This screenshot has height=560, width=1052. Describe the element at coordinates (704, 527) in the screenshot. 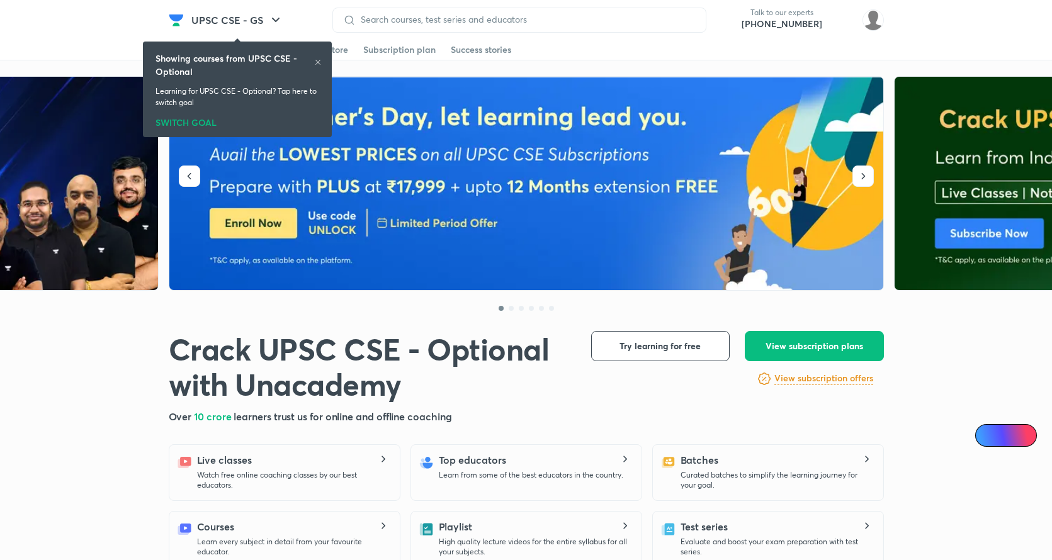

I see `h5: Test series` at that location.